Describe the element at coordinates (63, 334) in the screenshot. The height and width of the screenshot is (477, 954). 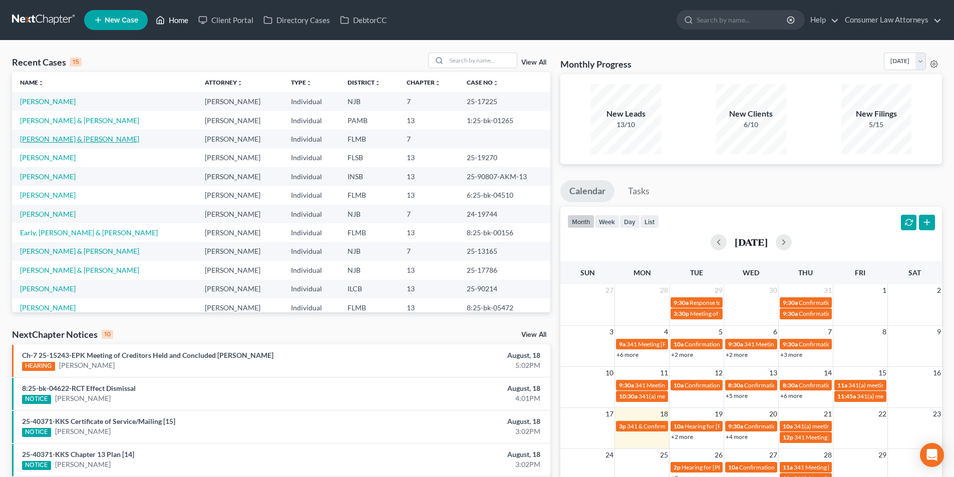
I see `div: NextChapter Notices` at that location.